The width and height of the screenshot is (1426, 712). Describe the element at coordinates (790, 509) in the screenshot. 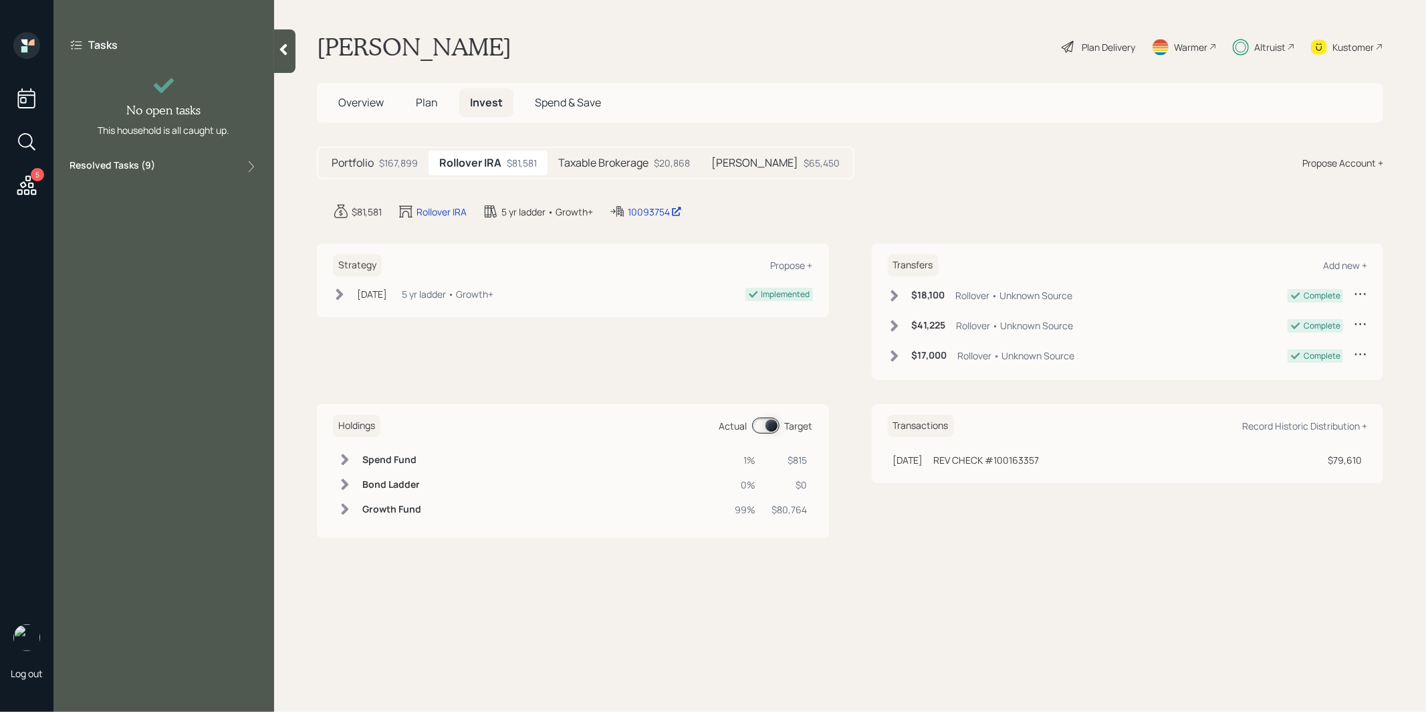

I see `div: $80,764` at that location.